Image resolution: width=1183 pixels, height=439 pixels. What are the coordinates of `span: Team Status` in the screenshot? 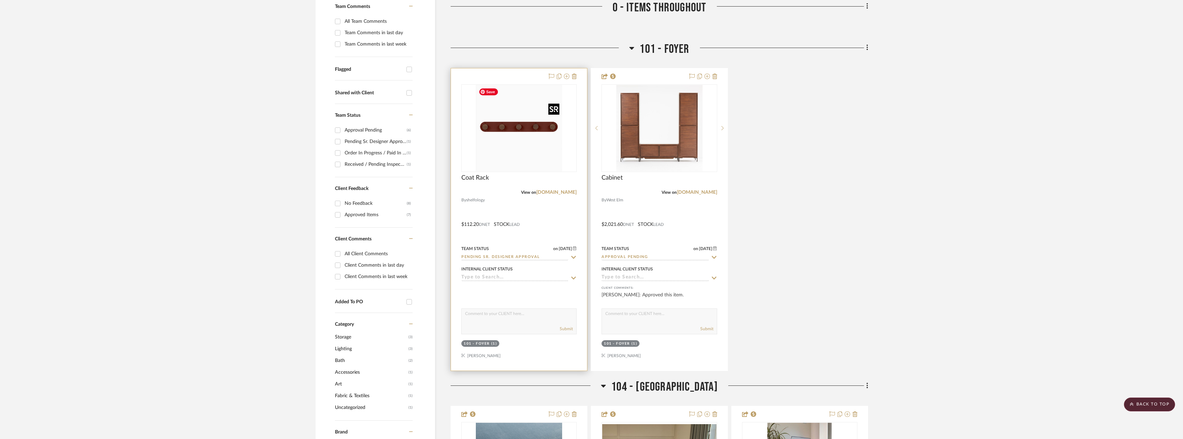 It's located at (348, 115).